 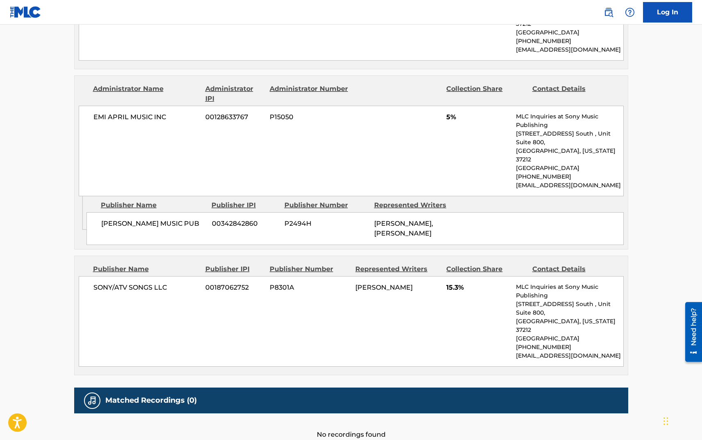 What do you see at coordinates (14, 28) in the screenshot?
I see `div: Need help?` at bounding box center [14, 28].